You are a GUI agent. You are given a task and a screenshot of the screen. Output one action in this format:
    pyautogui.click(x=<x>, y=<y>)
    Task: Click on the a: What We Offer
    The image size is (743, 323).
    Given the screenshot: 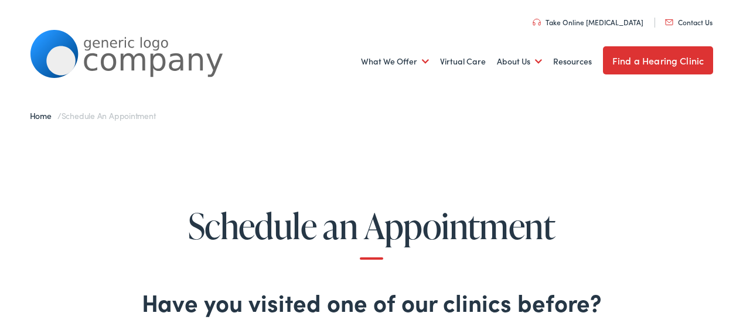 What is the action you would take?
    pyautogui.click(x=395, y=62)
    